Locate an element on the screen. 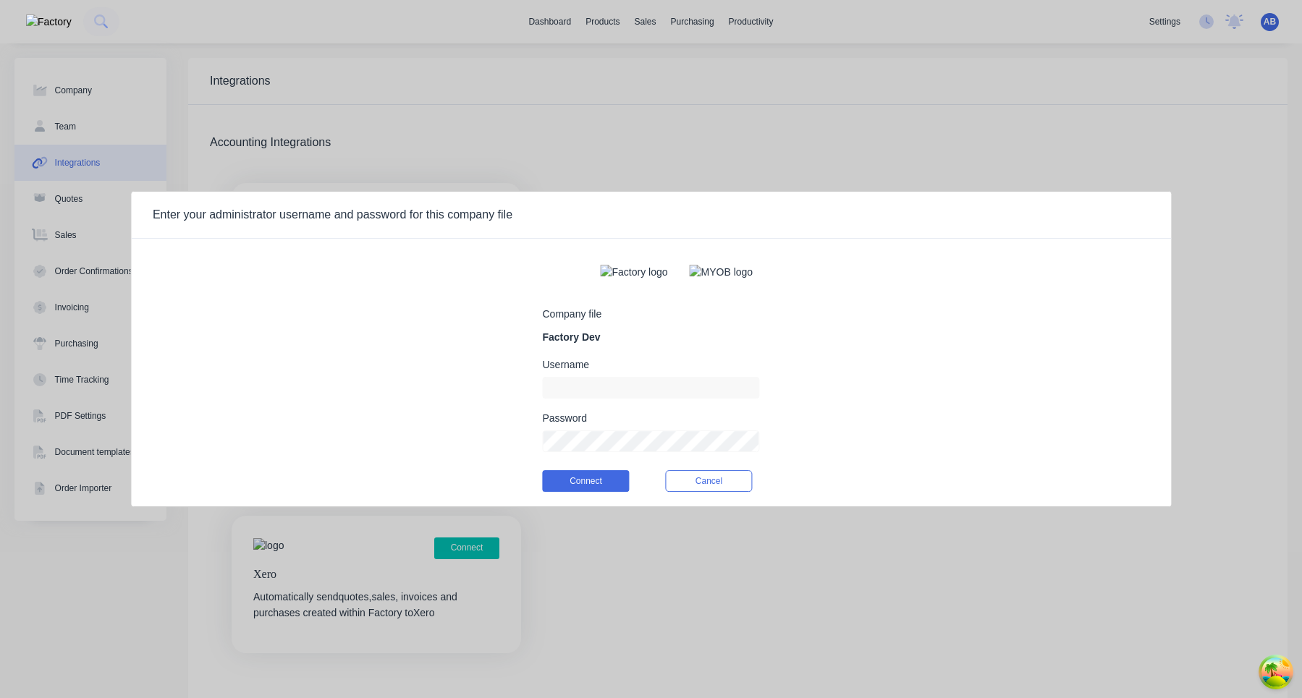  div: Company file is located at coordinates (573, 314).